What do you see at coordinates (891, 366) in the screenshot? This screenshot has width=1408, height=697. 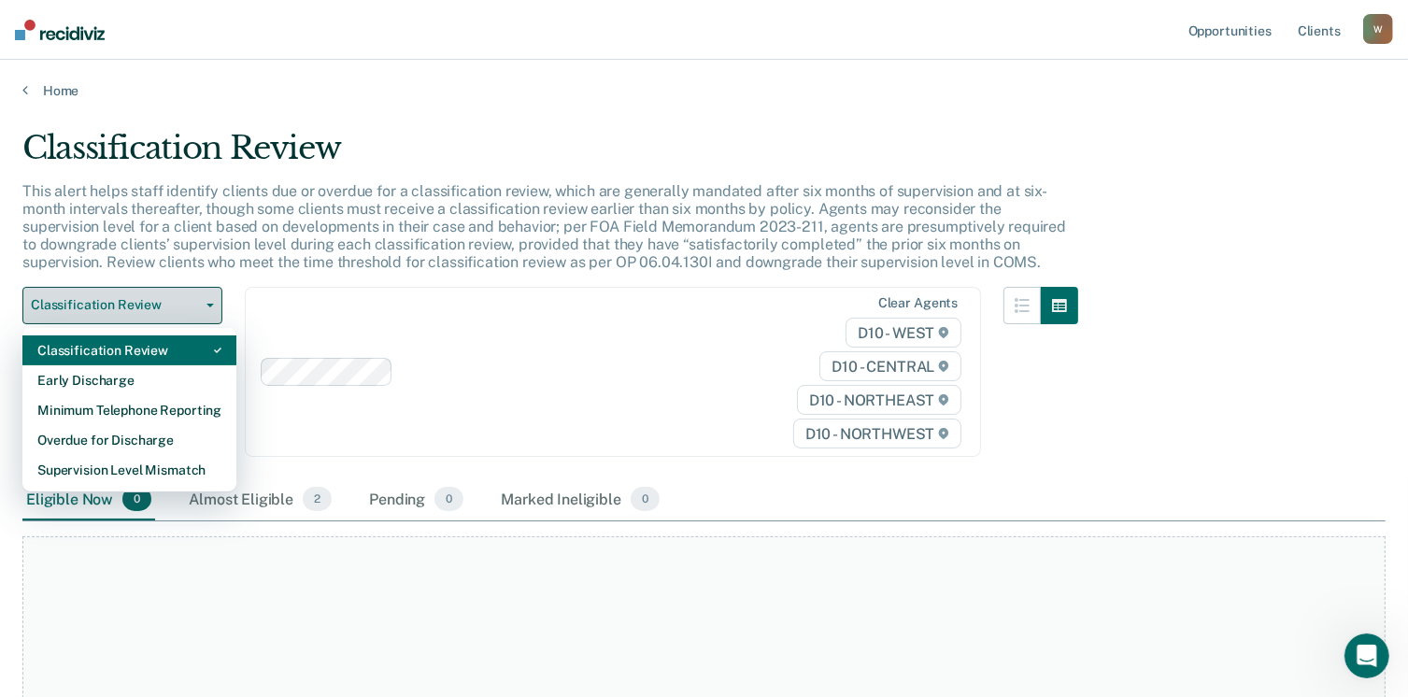 I see `span: D10 - CENTRAL` at bounding box center [891, 366].